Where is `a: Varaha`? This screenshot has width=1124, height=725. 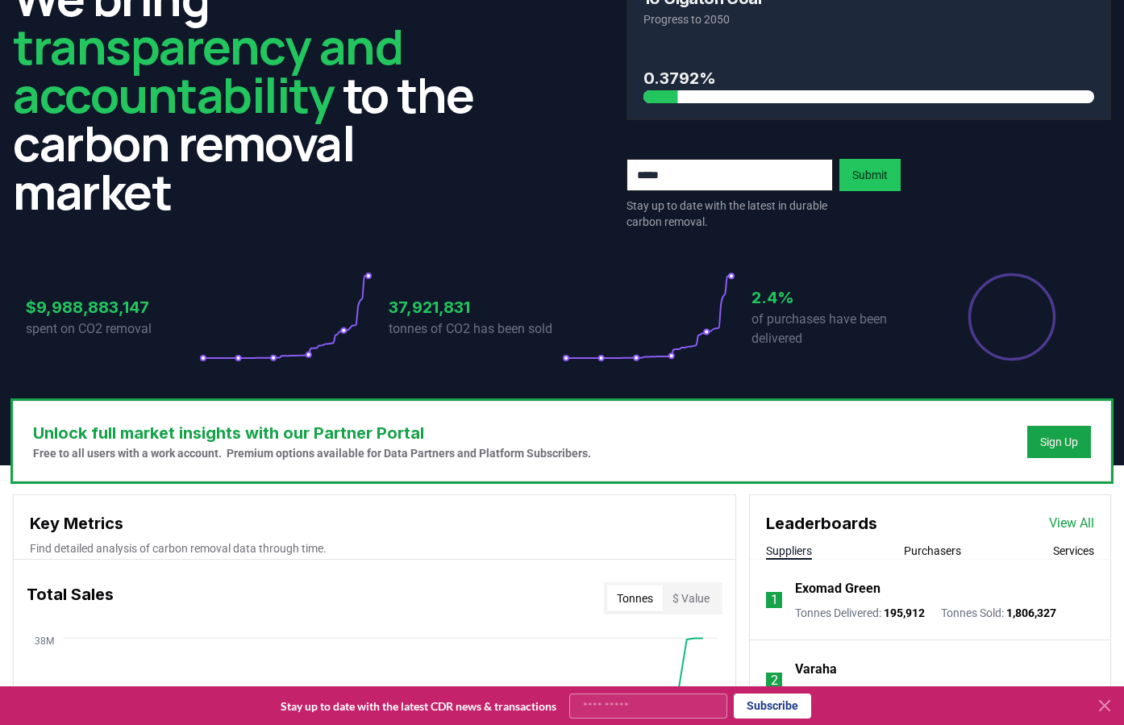 a: Varaha is located at coordinates (816, 669).